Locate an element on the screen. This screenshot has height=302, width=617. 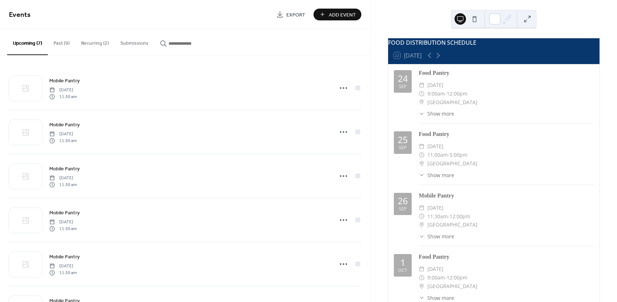
button: Past (9) is located at coordinates (61, 41).